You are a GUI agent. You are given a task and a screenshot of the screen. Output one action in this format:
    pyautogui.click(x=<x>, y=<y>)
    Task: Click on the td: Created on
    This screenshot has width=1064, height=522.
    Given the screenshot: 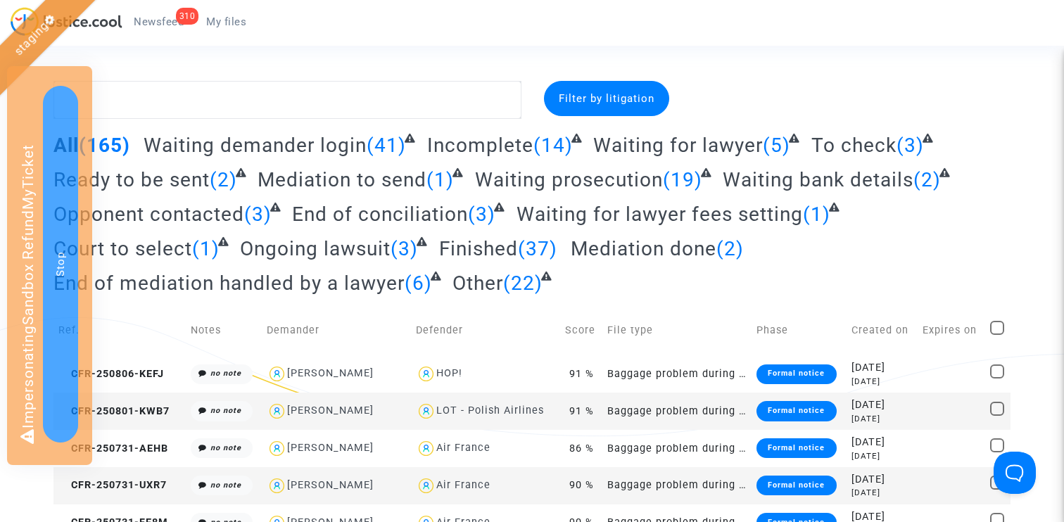 What is the action you would take?
    pyautogui.click(x=882, y=330)
    